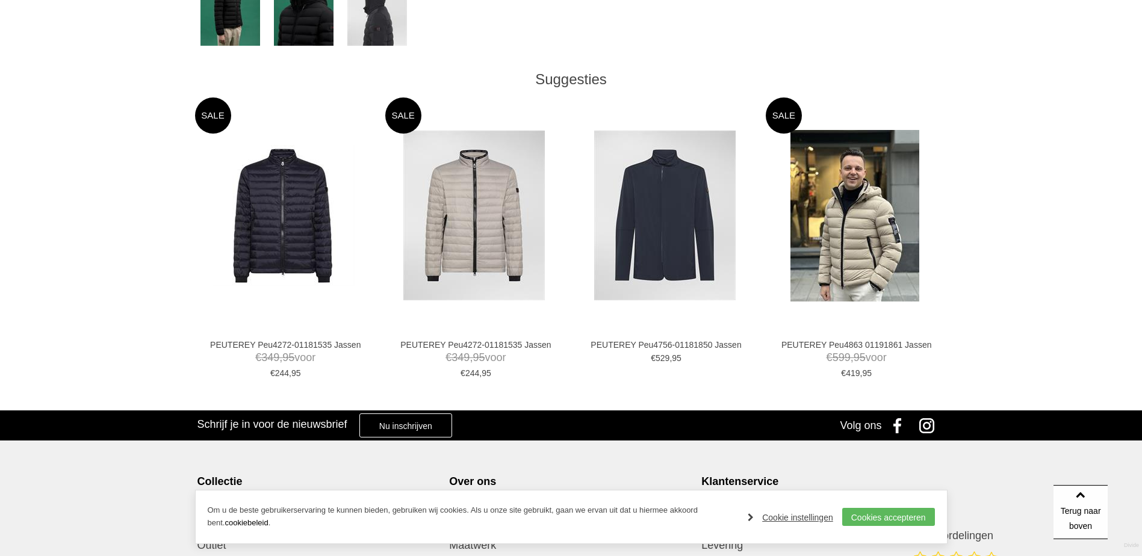 The image size is (1142, 556). What do you see at coordinates (318, 545) in the screenshot?
I see `a: Outlet` at bounding box center [318, 545].